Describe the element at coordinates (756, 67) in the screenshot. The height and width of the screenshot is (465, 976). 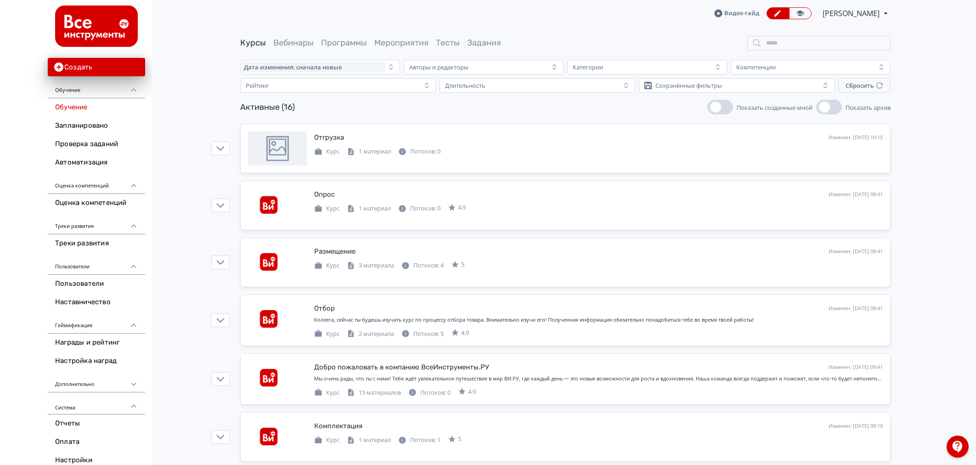
I see `div: Компетенции` at that location.